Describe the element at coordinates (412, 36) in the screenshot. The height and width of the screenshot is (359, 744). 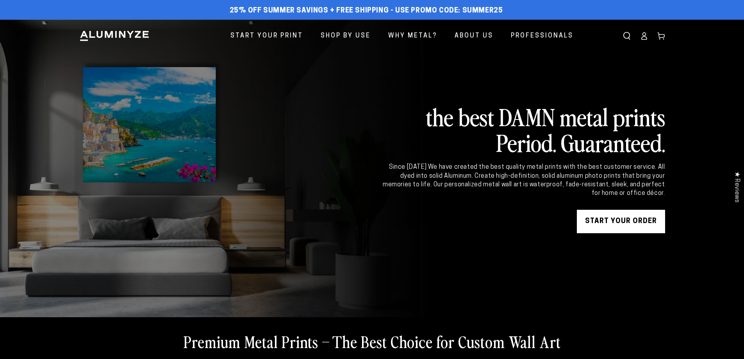
I see `a: Why Metal?` at that location.